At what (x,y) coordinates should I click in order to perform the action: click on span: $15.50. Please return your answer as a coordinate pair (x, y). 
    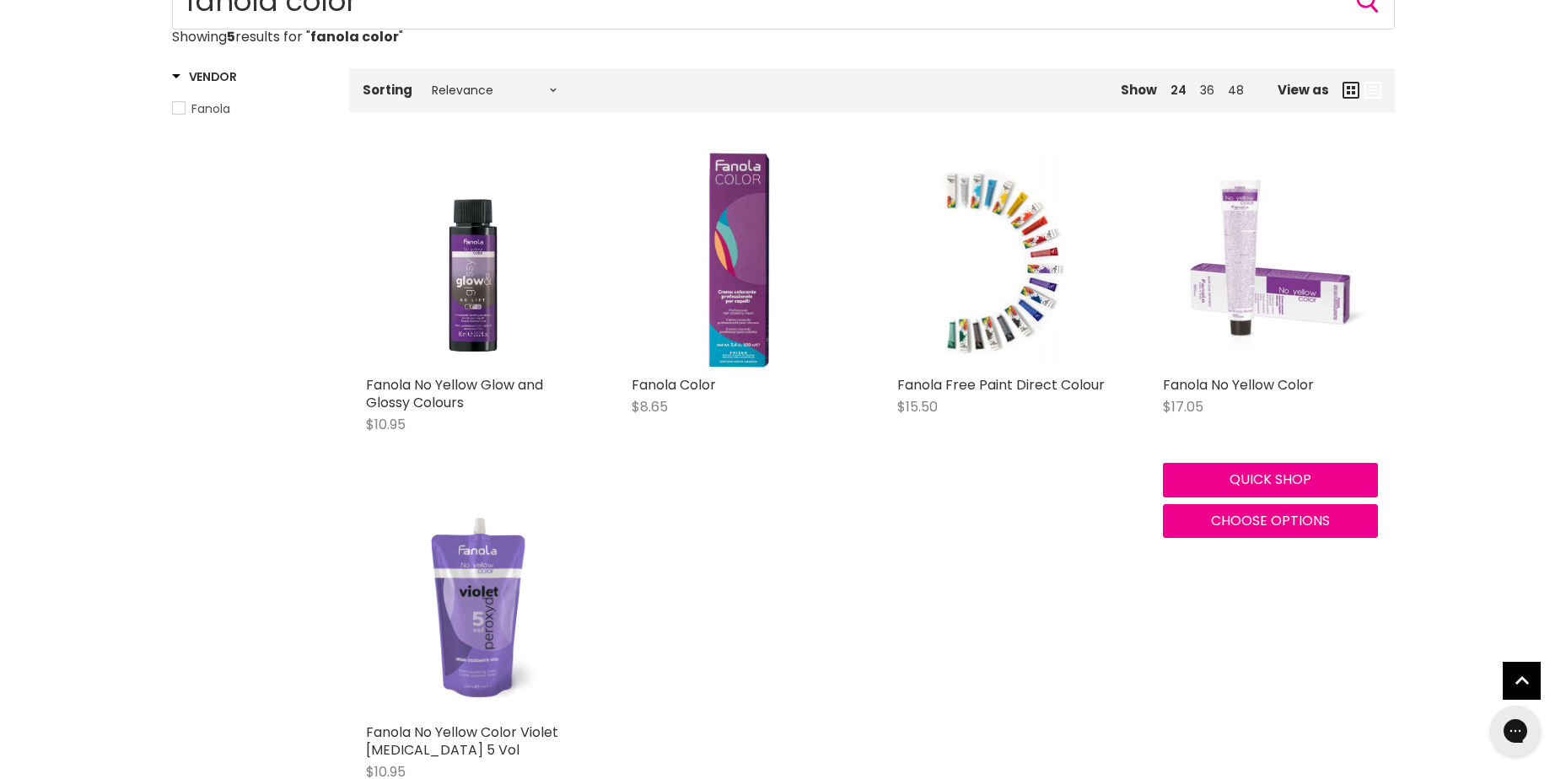
    Looking at the image, I should click on (917, 406).